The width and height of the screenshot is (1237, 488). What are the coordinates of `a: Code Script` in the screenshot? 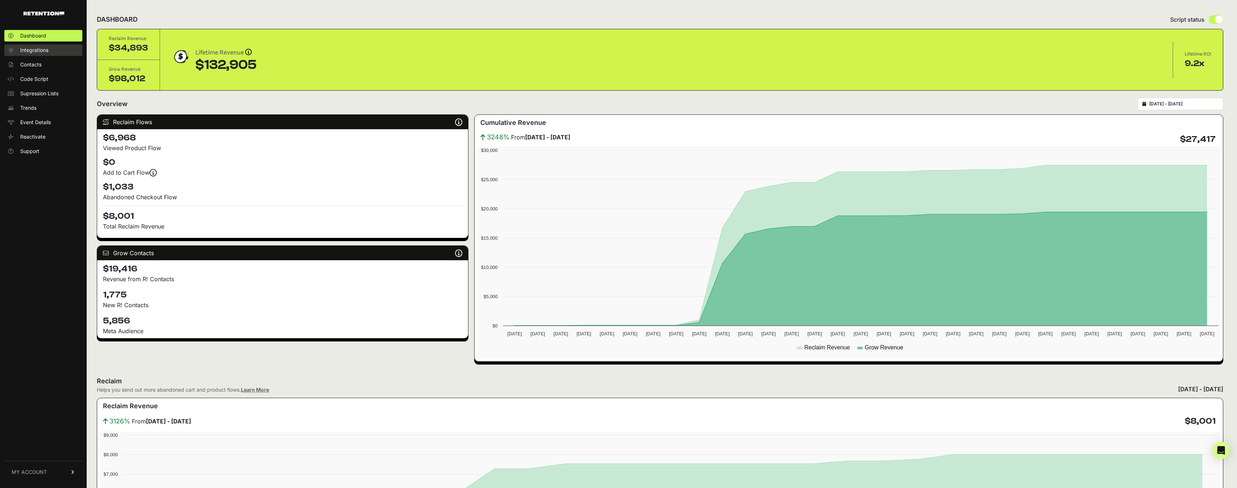 It's located at (43, 79).